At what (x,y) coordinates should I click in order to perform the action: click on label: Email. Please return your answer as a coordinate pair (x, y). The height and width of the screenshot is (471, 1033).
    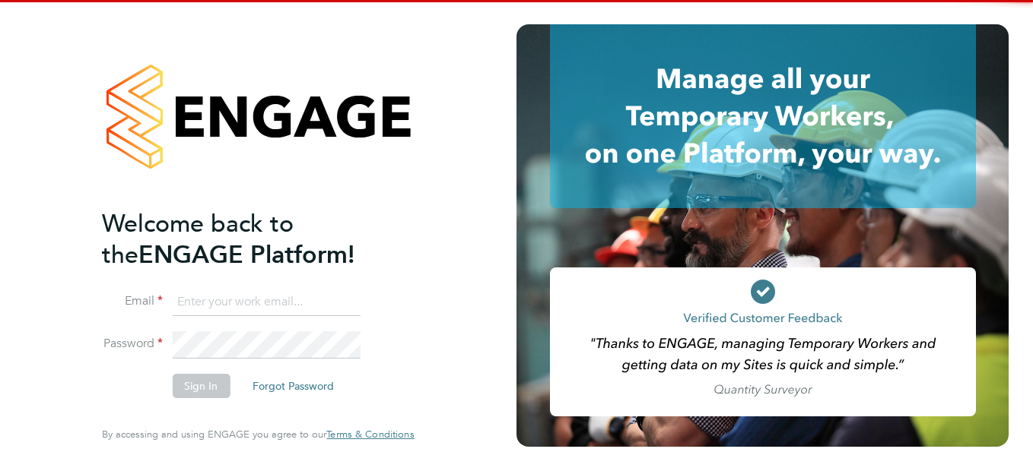
    Looking at the image, I should click on (132, 301).